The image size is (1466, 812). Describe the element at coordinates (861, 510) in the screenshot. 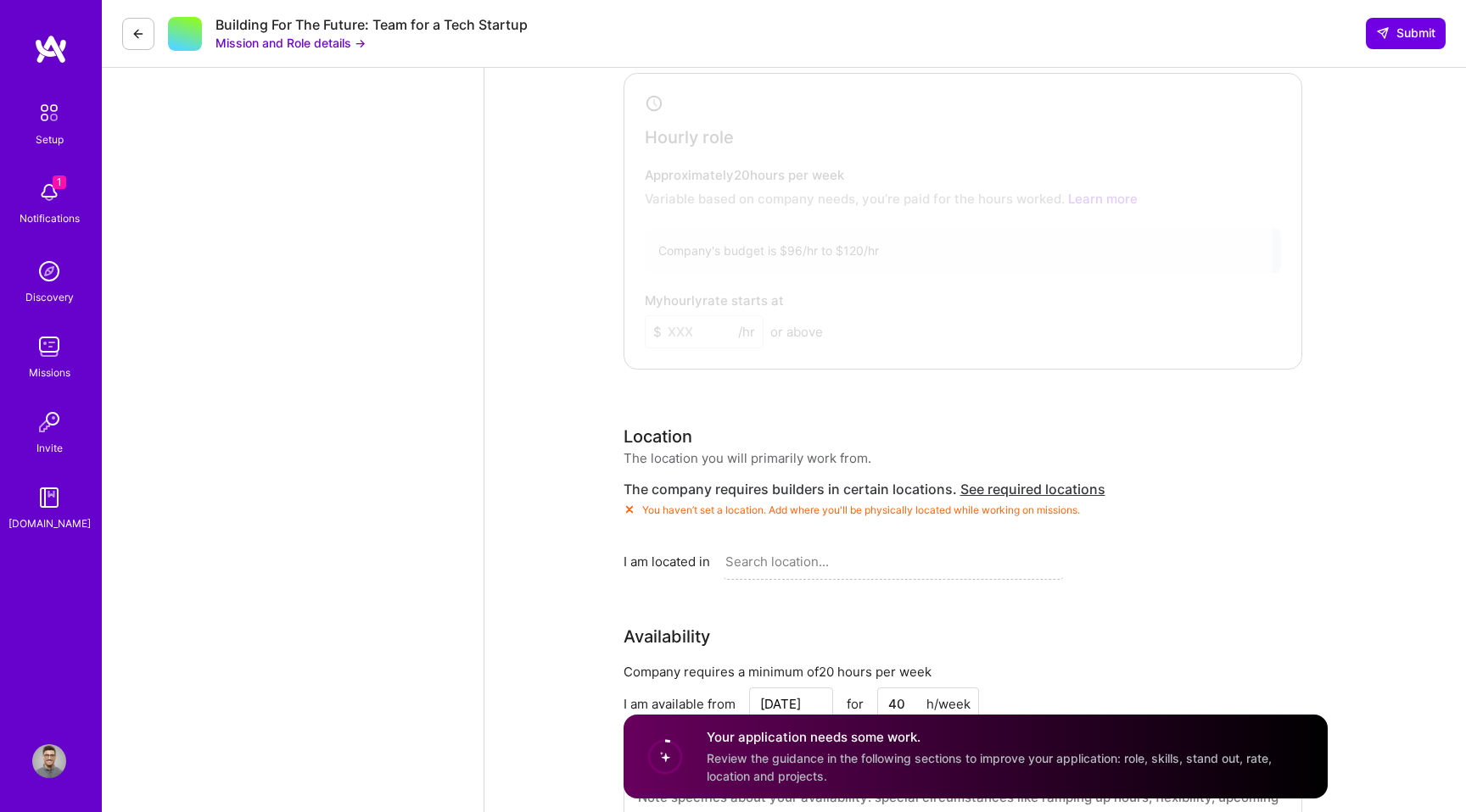

I see `span: You haven’t set a location. Add where you'll be physically located while working on missions.` at that location.